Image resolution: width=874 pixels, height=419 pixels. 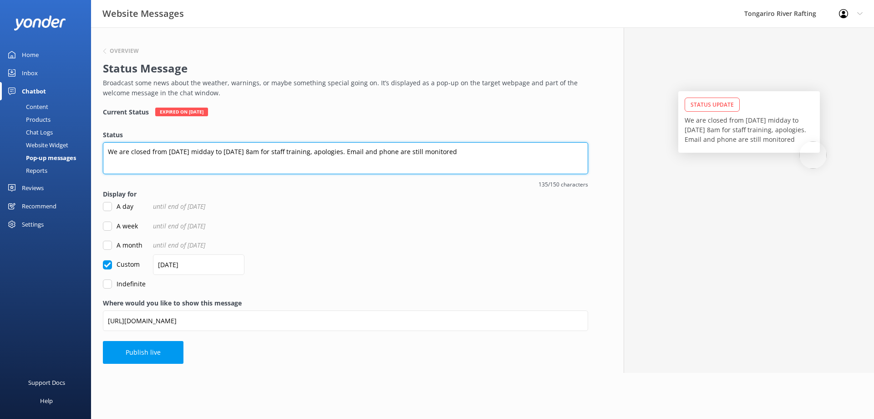 What do you see at coordinates (34, 91) in the screenshot?
I see `div: Chatbot` at bounding box center [34, 91].